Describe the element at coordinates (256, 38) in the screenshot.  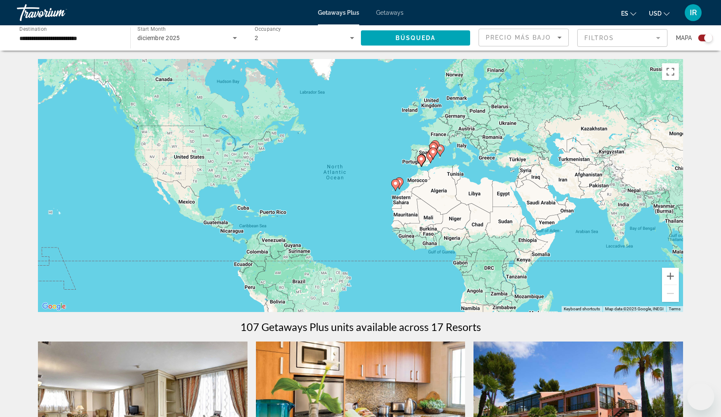
I see `span: 2` at that location.